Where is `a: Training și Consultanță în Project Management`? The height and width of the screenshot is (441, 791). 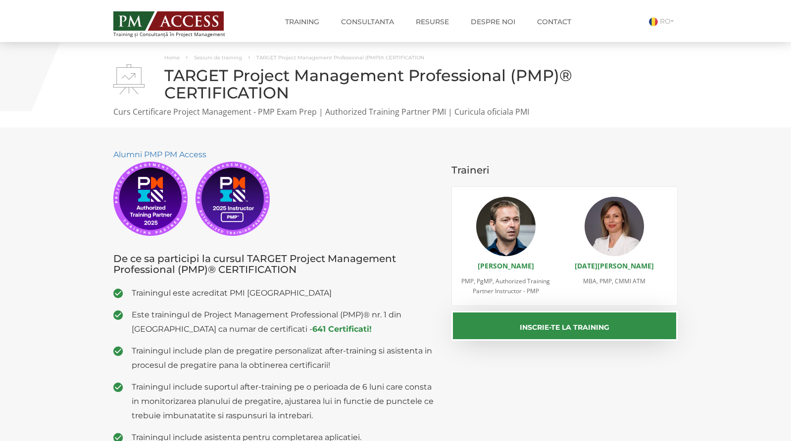
a: Training și Consultanță în Project Management is located at coordinates (178, 23).